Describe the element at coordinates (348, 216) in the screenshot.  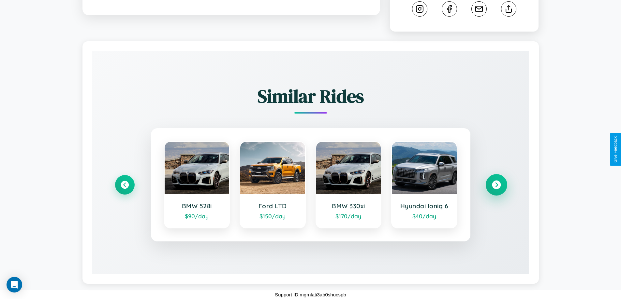
I see `div: $ 170 /day` at that location.